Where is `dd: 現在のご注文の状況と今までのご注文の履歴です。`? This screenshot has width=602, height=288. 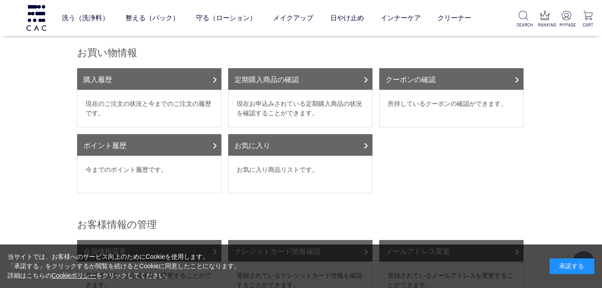 dd: 現在のご注文の状況と今までのご注文の履歴です。 is located at coordinates (149, 109).